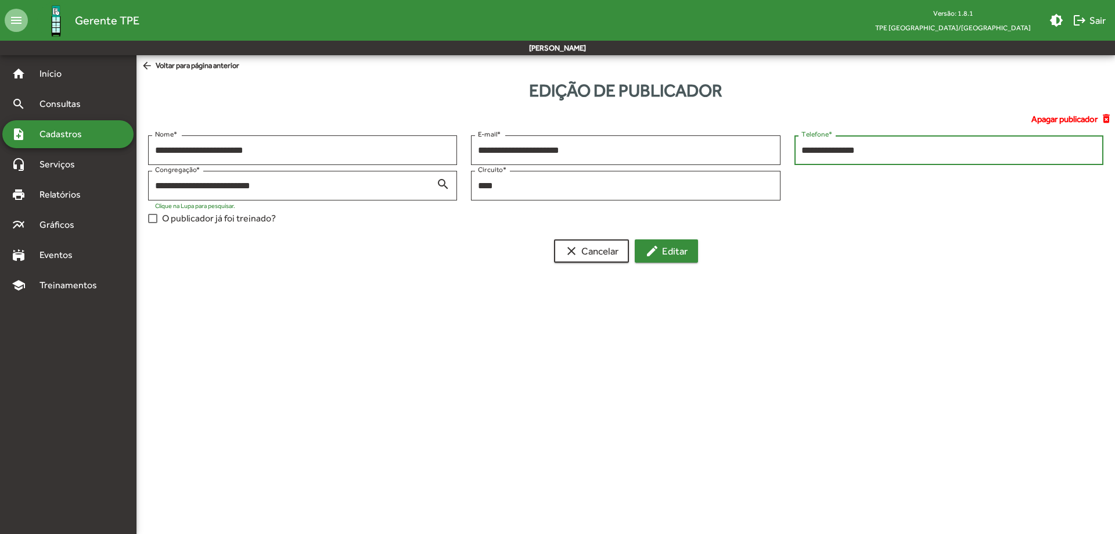 The image size is (1115, 534). I want to click on img: Logo, so click(56, 20).